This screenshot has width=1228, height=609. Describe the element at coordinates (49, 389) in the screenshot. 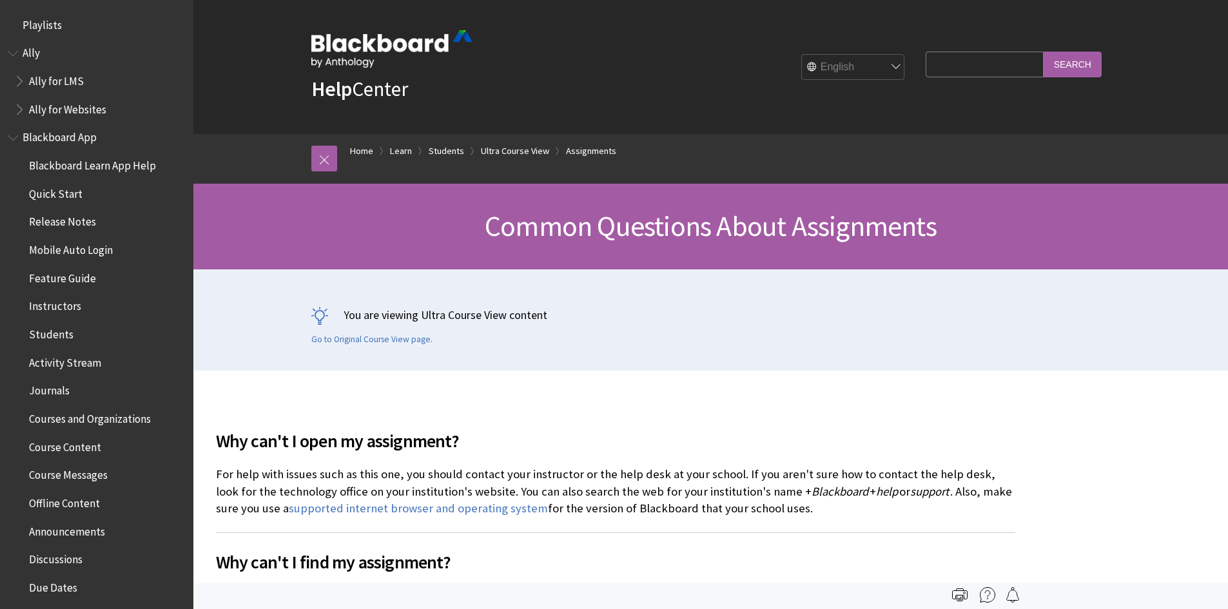

I see `span: Journals` at that location.